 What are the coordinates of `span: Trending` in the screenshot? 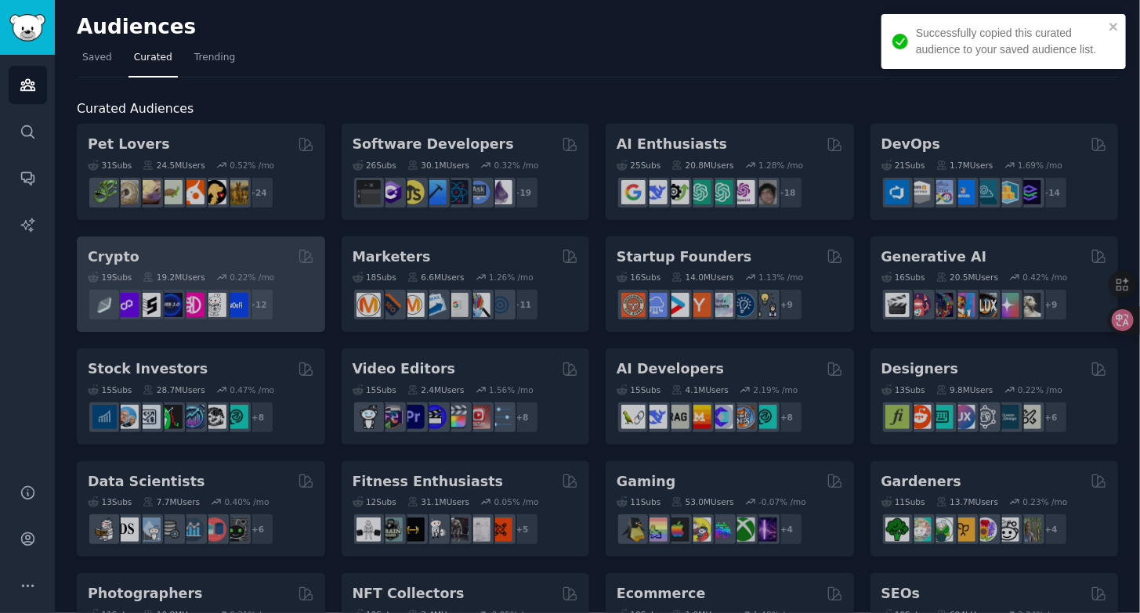 It's located at (215, 58).